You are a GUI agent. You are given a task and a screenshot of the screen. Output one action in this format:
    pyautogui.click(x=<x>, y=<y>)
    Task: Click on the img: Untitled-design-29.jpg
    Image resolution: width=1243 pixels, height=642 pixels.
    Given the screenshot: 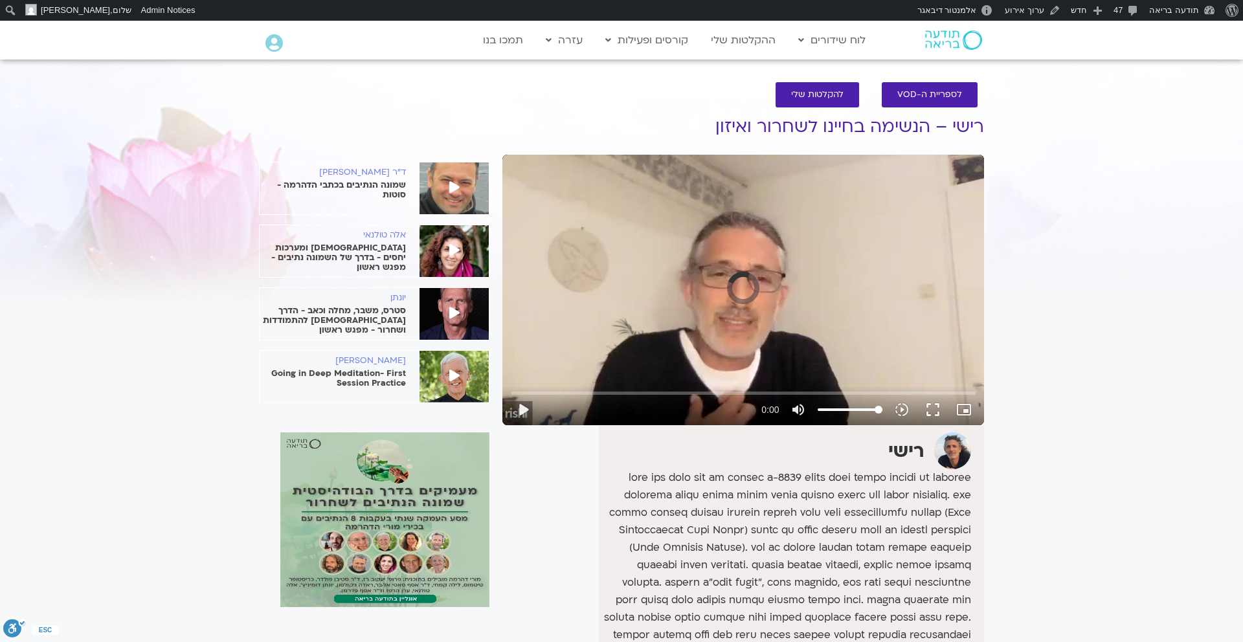 What is the action you would take?
    pyautogui.click(x=454, y=377)
    